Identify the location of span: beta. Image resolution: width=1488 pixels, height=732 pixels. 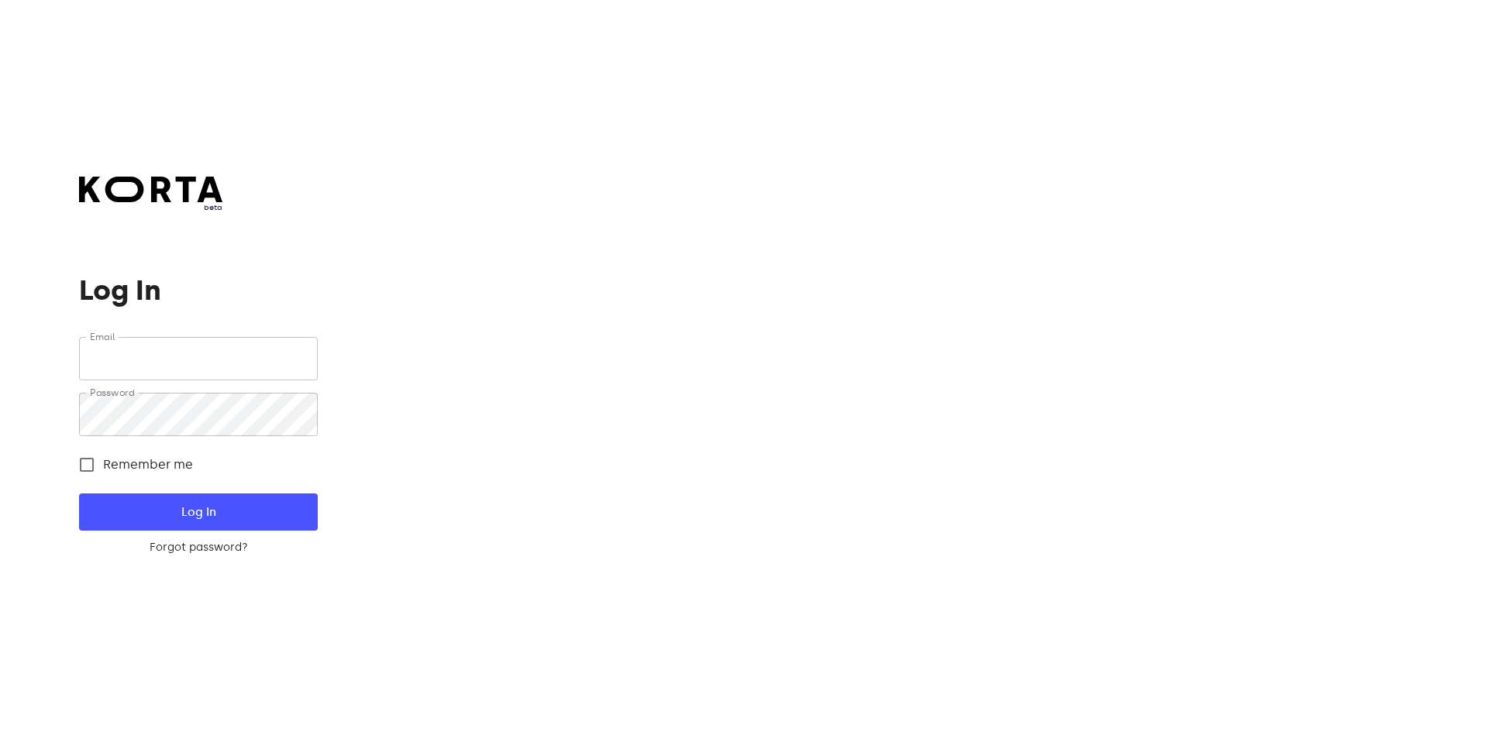
(150, 208).